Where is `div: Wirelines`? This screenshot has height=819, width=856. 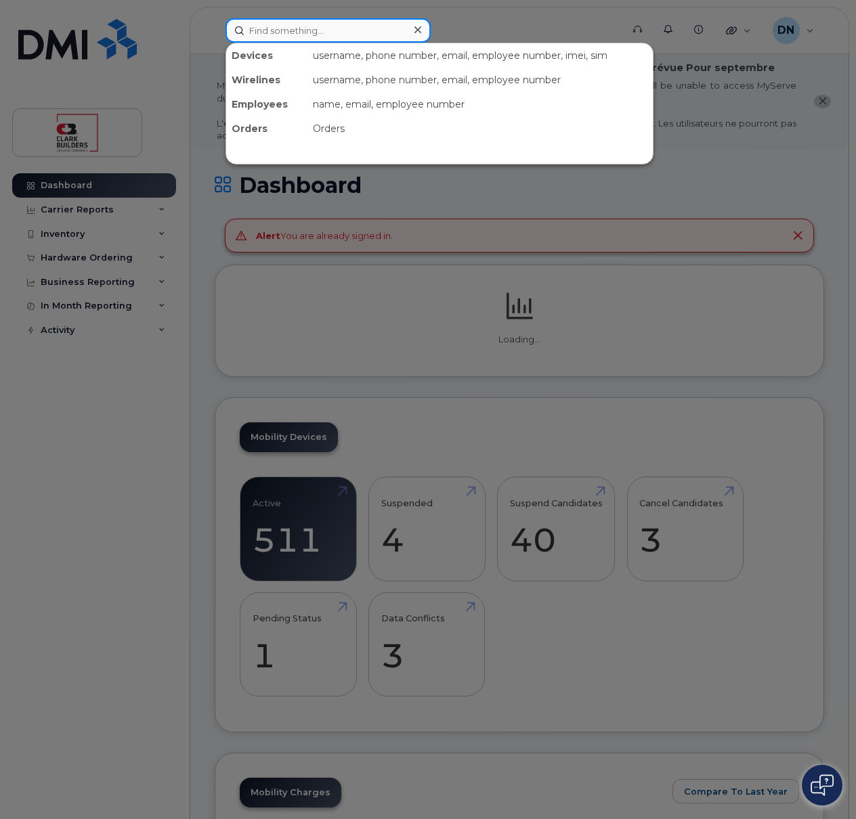
div: Wirelines is located at coordinates (267, 80).